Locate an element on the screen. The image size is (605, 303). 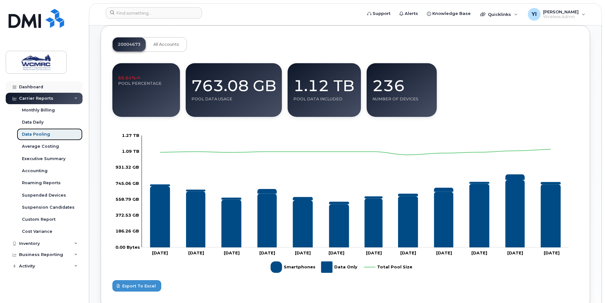
div: 236 is located at coordinates (401, 83).